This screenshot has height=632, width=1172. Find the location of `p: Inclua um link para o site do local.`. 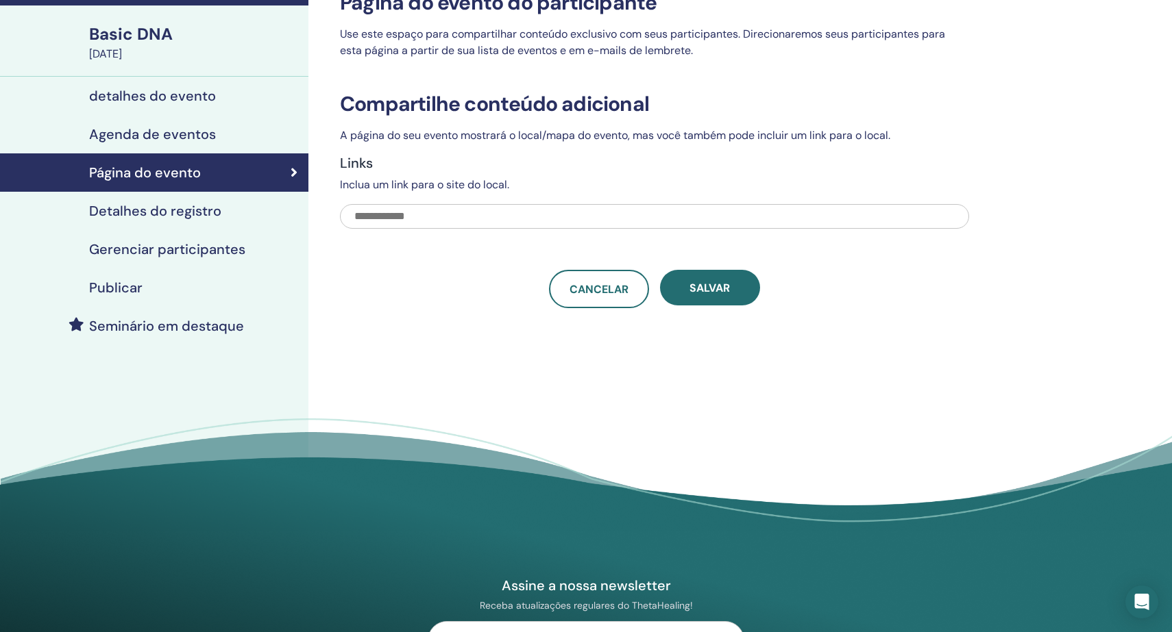

p: Inclua um link para o site do local. is located at coordinates (654, 185).